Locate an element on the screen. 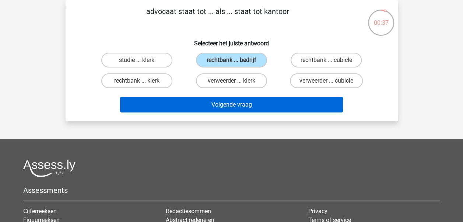 The image size is (463, 222). label: rechtbank ... cubicle is located at coordinates (326, 60).